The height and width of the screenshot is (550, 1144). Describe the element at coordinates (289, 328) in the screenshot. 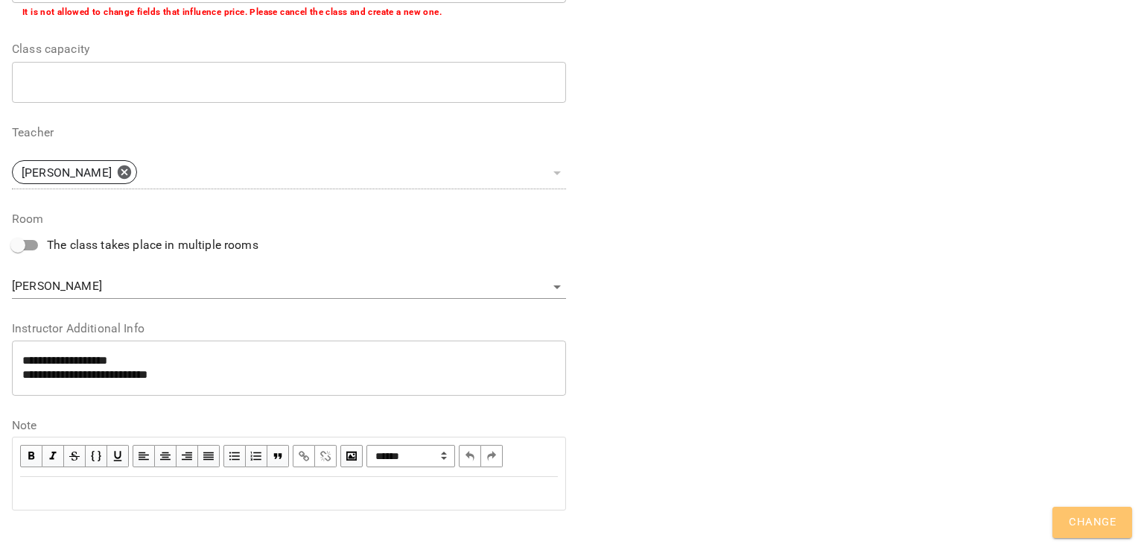

I see `label: Instructor Additional Info` at that location.